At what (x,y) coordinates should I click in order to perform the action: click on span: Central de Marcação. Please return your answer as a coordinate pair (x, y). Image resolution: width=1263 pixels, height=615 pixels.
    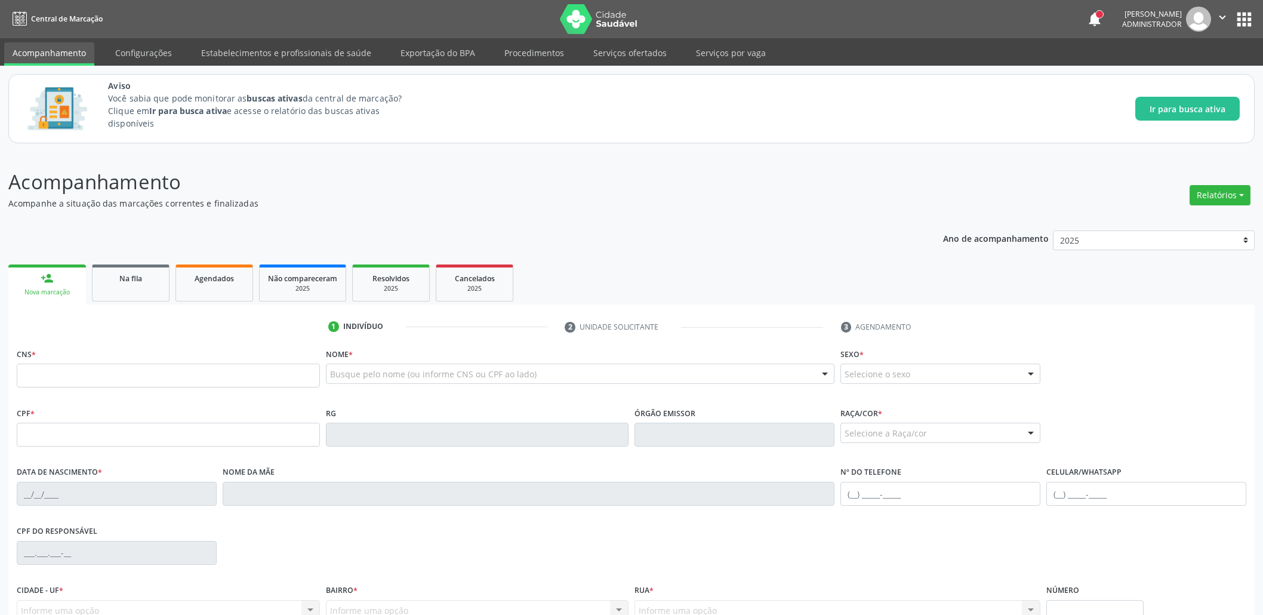
    Looking at the image, I should click on (67, 19).